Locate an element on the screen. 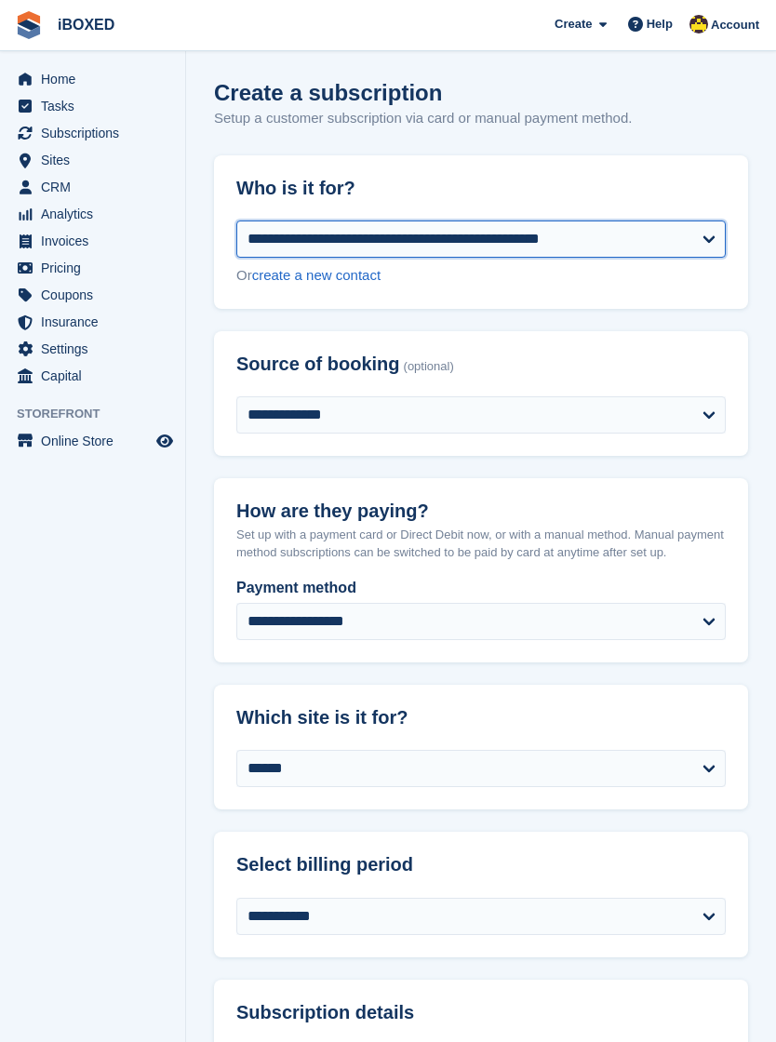 Image resolution: width=776 pixels, height=1042 pixels. h1: Create a subscription is located at coordinates (327, 92).